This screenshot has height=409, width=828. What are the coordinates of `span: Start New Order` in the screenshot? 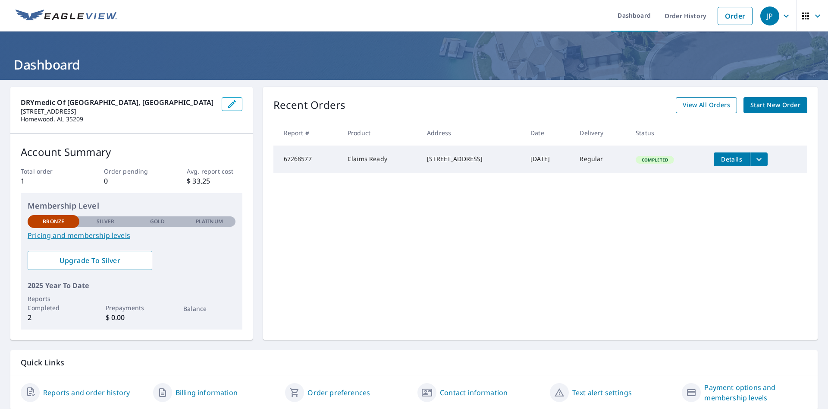 It's located at (776, 105).